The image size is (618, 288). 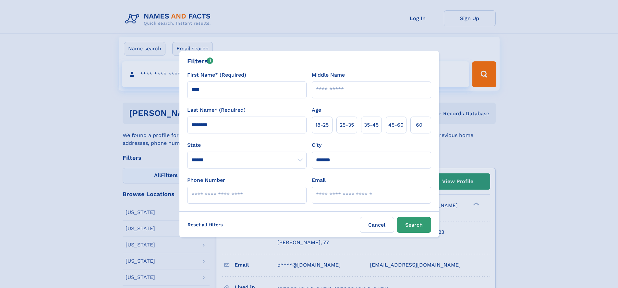 I want to click on label: Cancel, so click(x=377, y=225).